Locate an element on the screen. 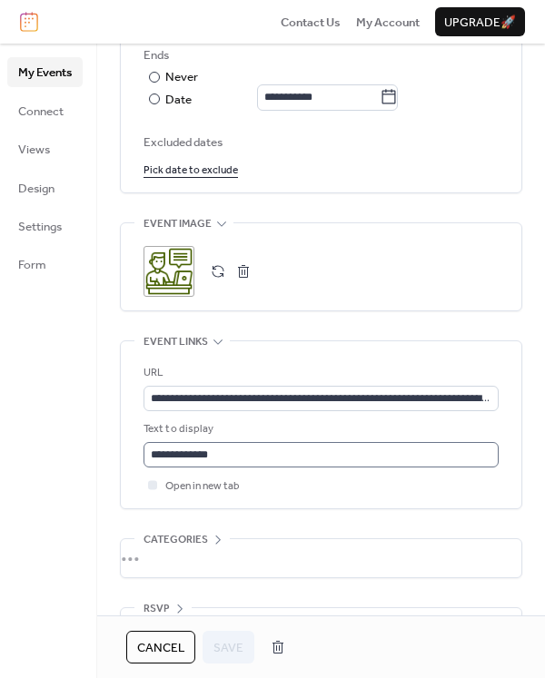 The height and width of the screenshot is (678, 545). div: Date is located at coordinates (281, 100).